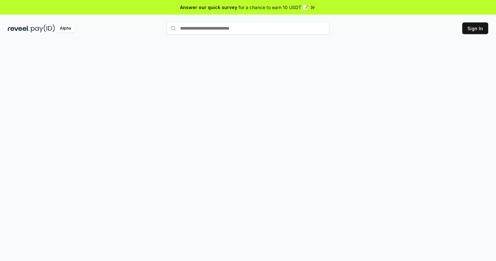 The height and width of the screenshot is (261, 496). What do you see at coordinates (475, 28) in the screenshot?
I see `button: Sign In` at bounding box center [475, 28].